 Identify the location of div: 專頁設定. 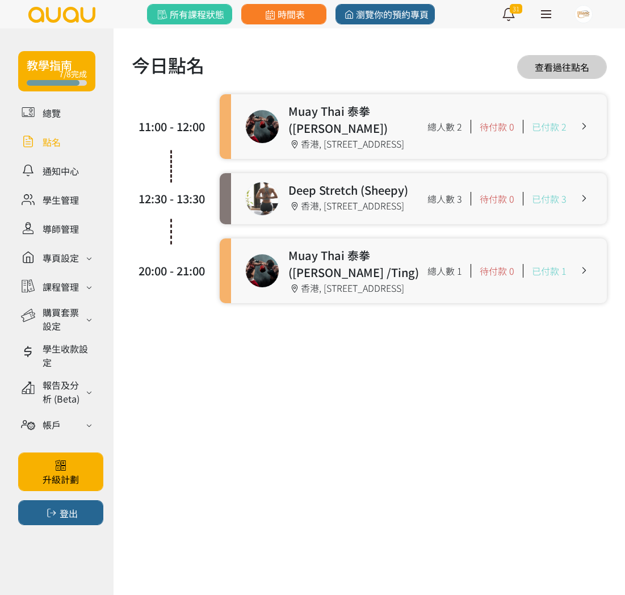
(61, 258).